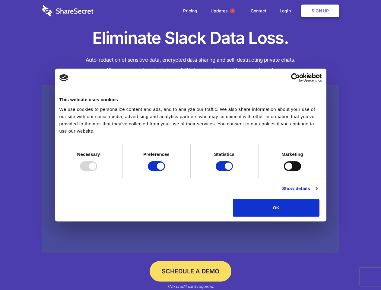  Describe the element at coordinates (89, 154) in the screenshot. I see `strong: Necessary` at that location.